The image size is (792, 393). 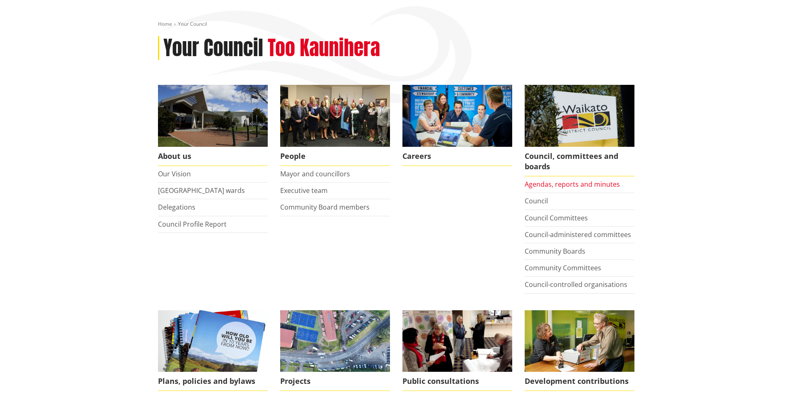 I want to click on span: Careers, so click(x=457, y=156).